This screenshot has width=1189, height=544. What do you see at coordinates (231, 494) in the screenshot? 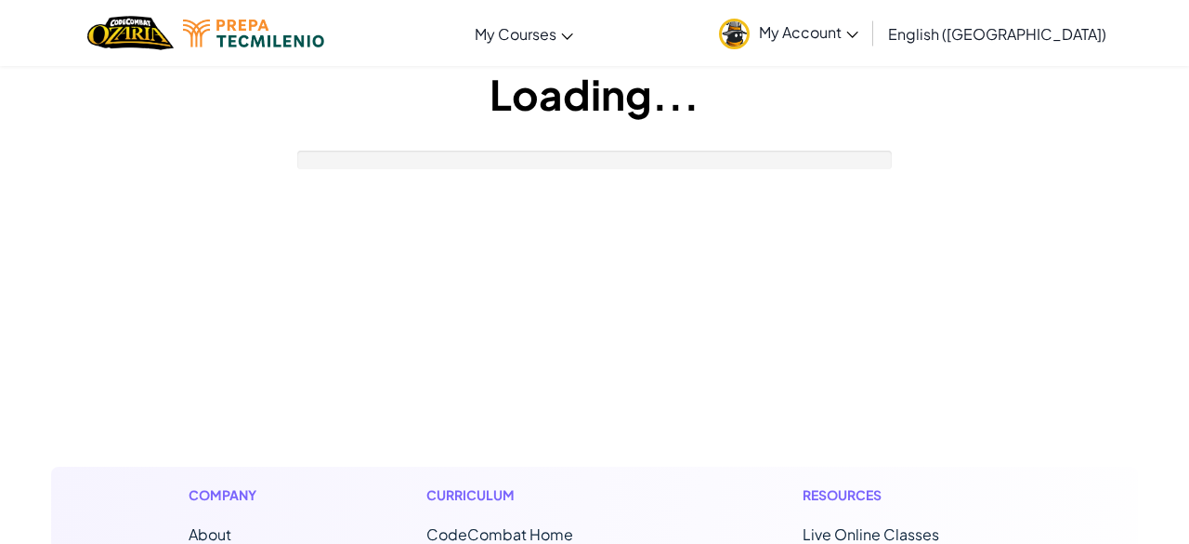
I see `h1: Company` at bounding box center [231, 494].